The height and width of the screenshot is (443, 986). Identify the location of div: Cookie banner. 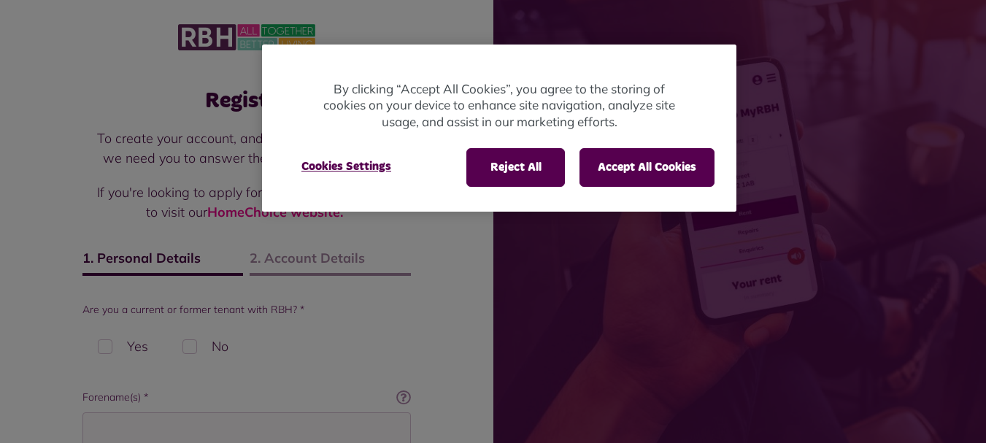
(499, 128).